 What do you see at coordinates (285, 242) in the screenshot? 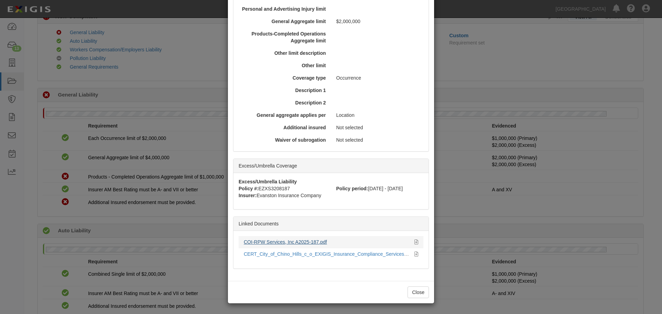
I see `a: COI-RPW Services, Inc A2025-187.pdf` at bounding box center [285, 242].